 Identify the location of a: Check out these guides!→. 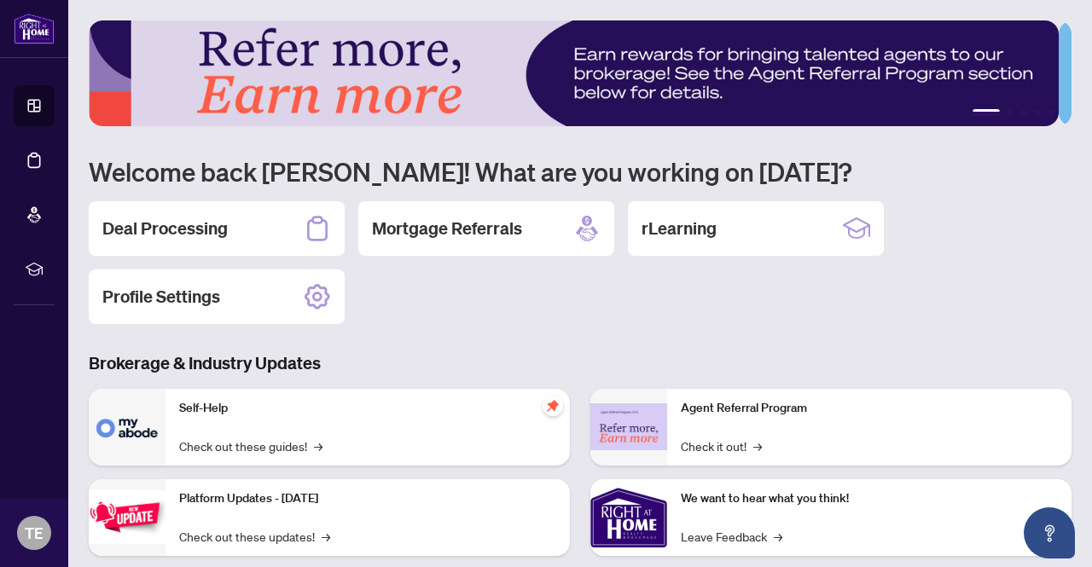
(251, 446).